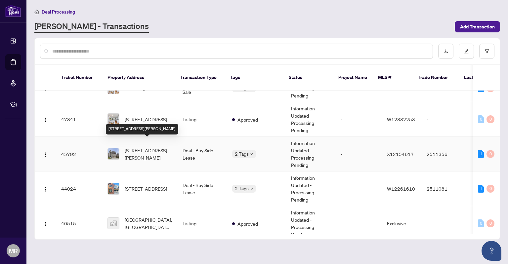 This screenshot has width=508, height=264. Describe the element at coordinates (79, 223) in the screenshot. I see `td: 40515` at that location.